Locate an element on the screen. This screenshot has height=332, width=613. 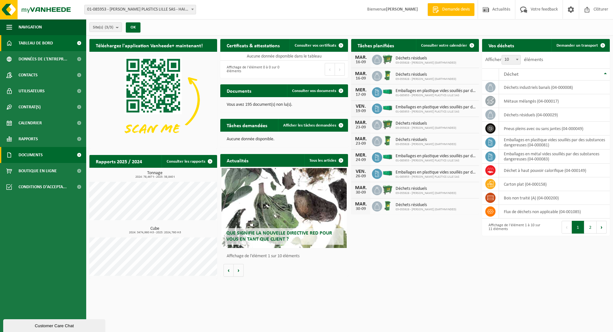
h2: Tâches planifiées is located at coordinates (376, 45).